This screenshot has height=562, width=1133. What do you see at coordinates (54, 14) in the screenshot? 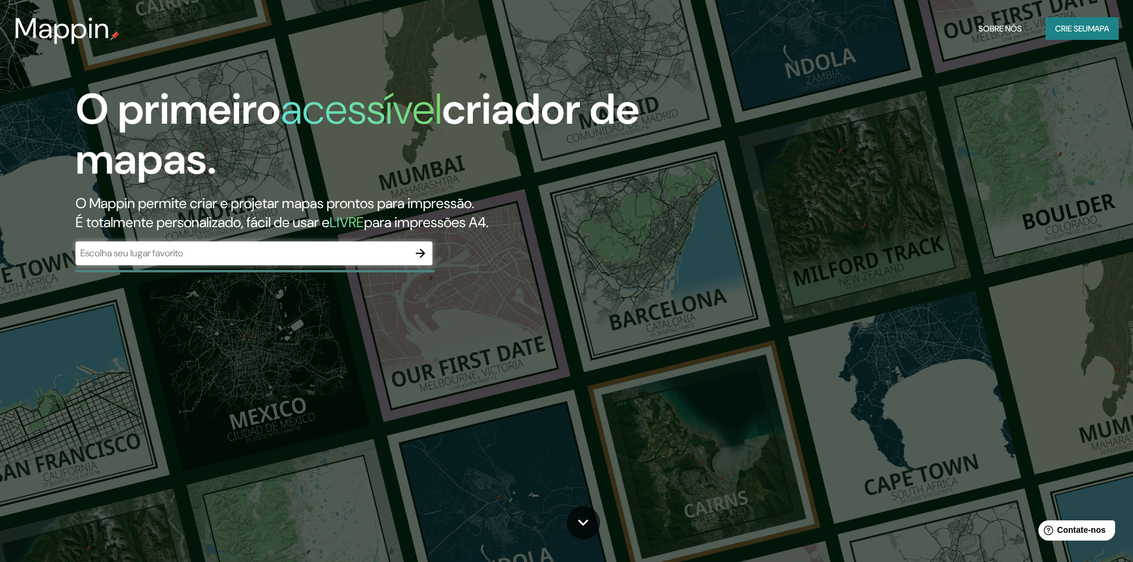
I see `font: Contate-nos` at bounding box center [54, 14].